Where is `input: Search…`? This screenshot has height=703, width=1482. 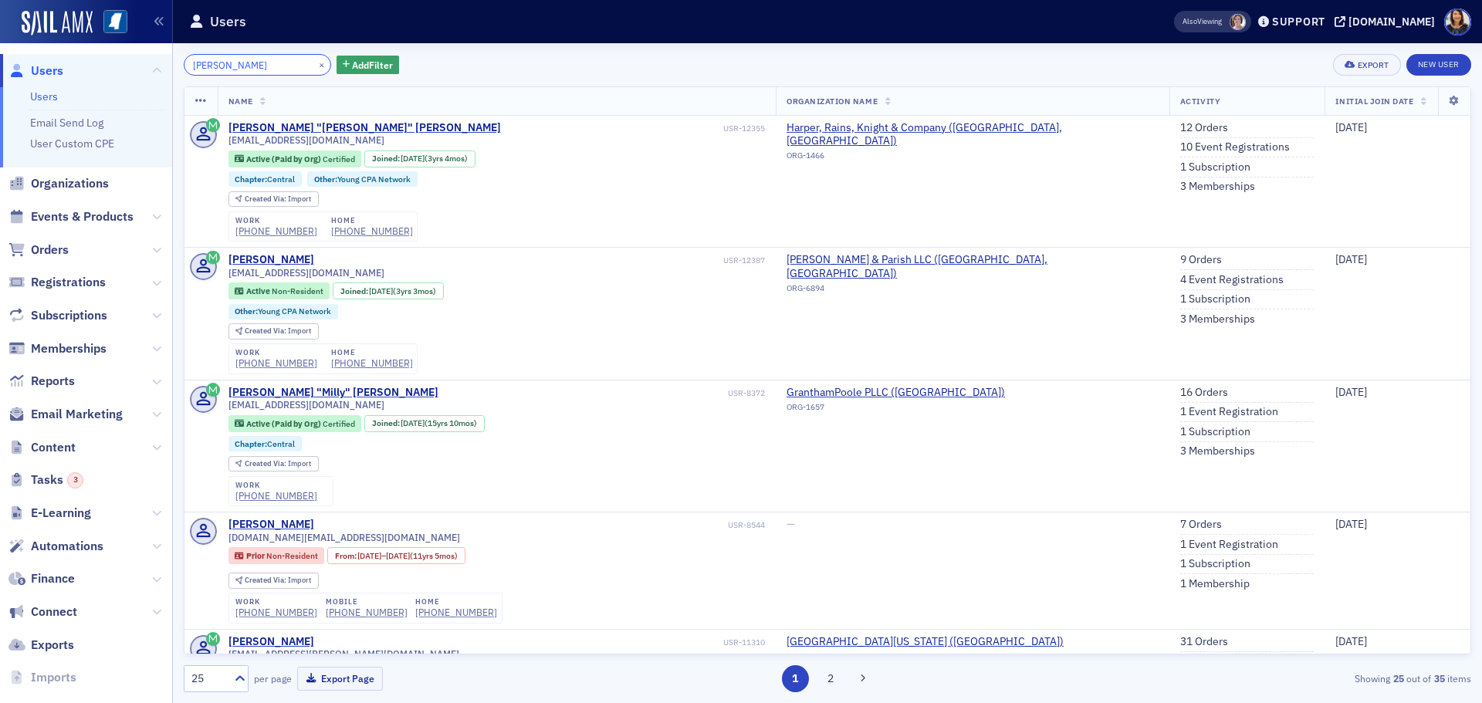 input: Search… is located at coordinates (257, 65).